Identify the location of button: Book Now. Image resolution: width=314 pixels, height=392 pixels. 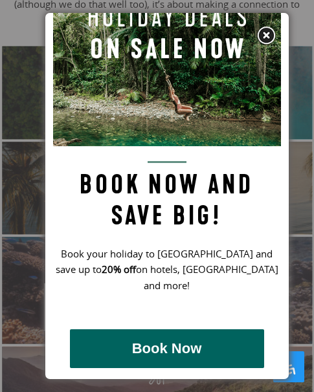
(167, 349).